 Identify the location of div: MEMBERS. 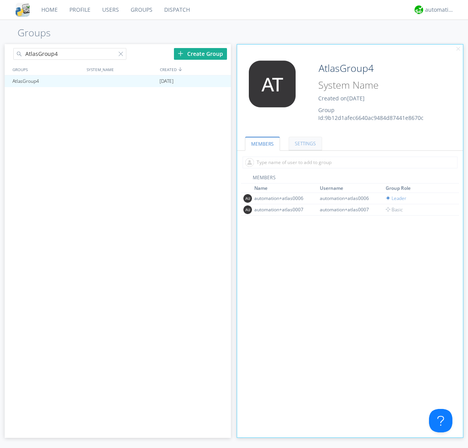
(351, 179).